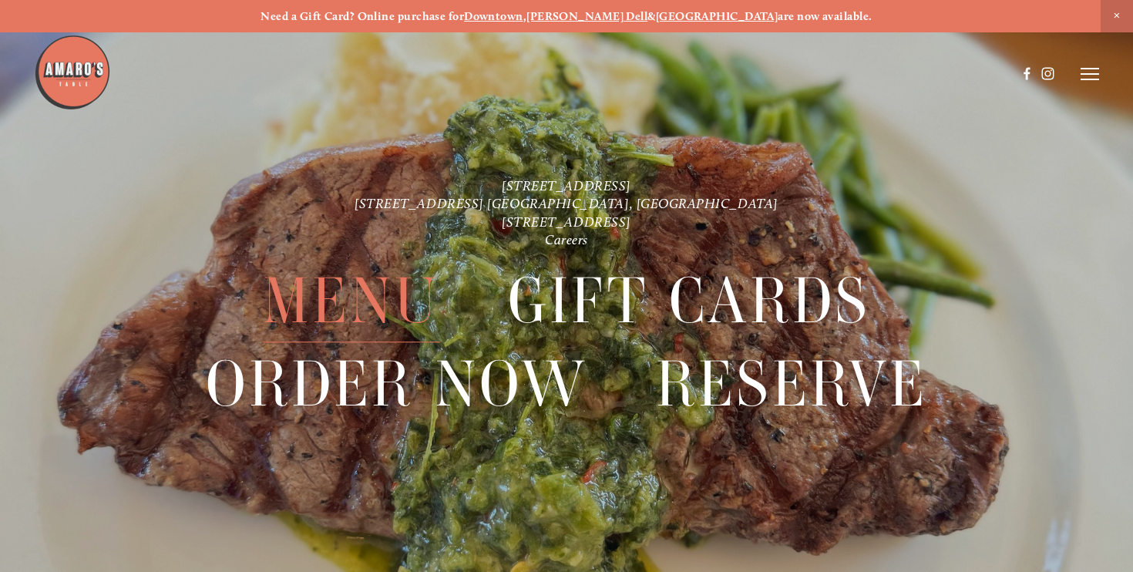  I want to click on span: Gift Cards, so click(689, 301).